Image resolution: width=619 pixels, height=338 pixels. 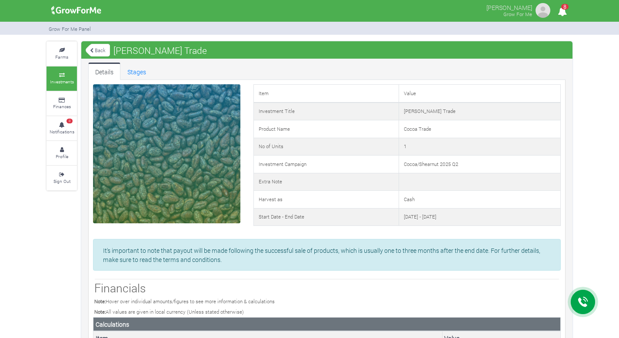 What do you see at coordinates (326, 94) in the screenshot?
I see `td: Item` at bounding box center [326, 94].